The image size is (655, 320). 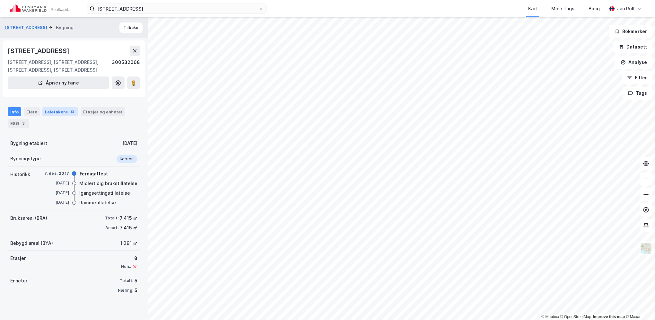 What do you see at coordinates (65, 28) in the screenshot?
I see `div: Bygning` at bounding box center [65, 28].